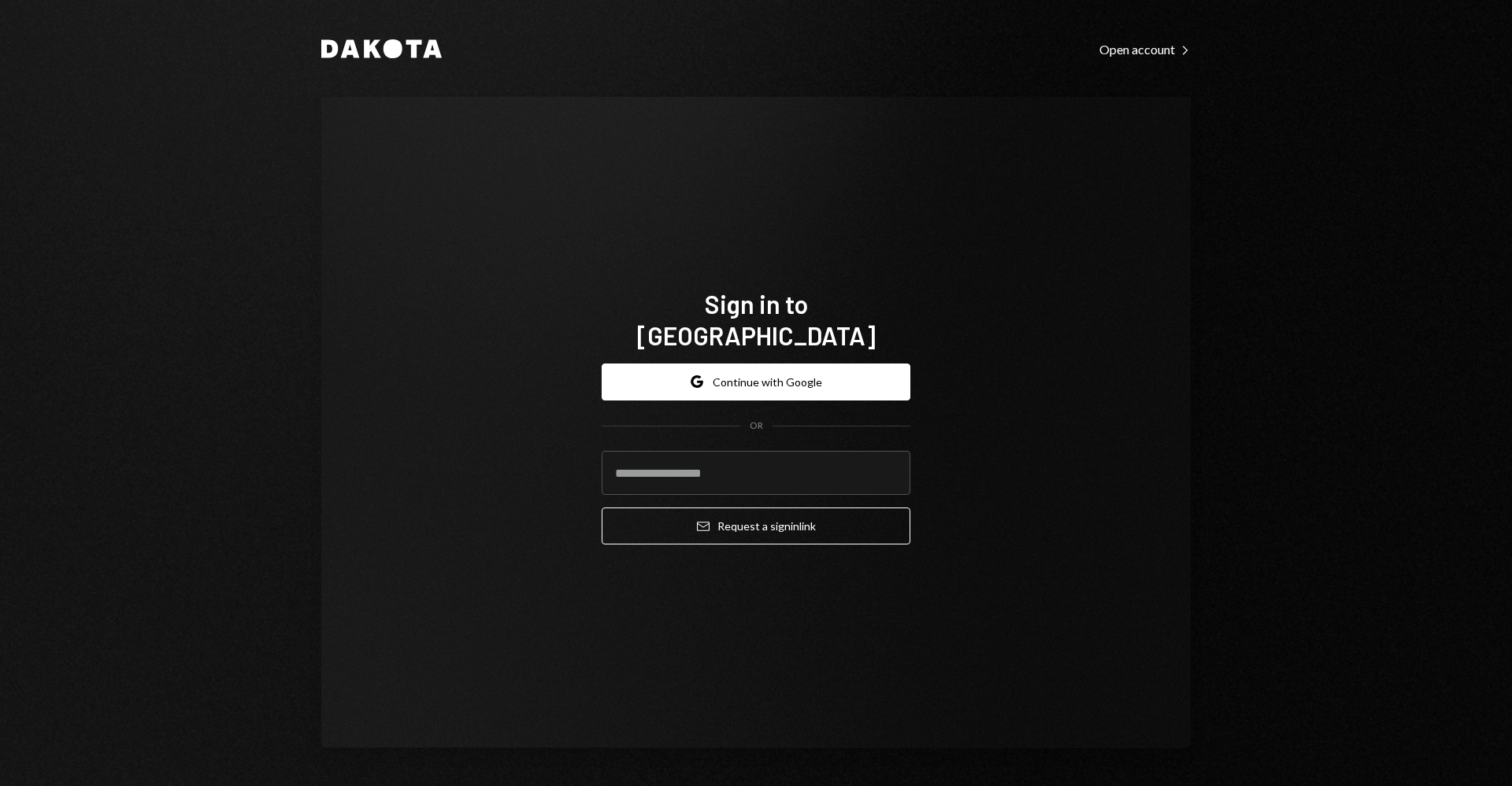  Describe the element at coordinates (1146, 50) in the screenshot. I see `div: Open account` at that location.